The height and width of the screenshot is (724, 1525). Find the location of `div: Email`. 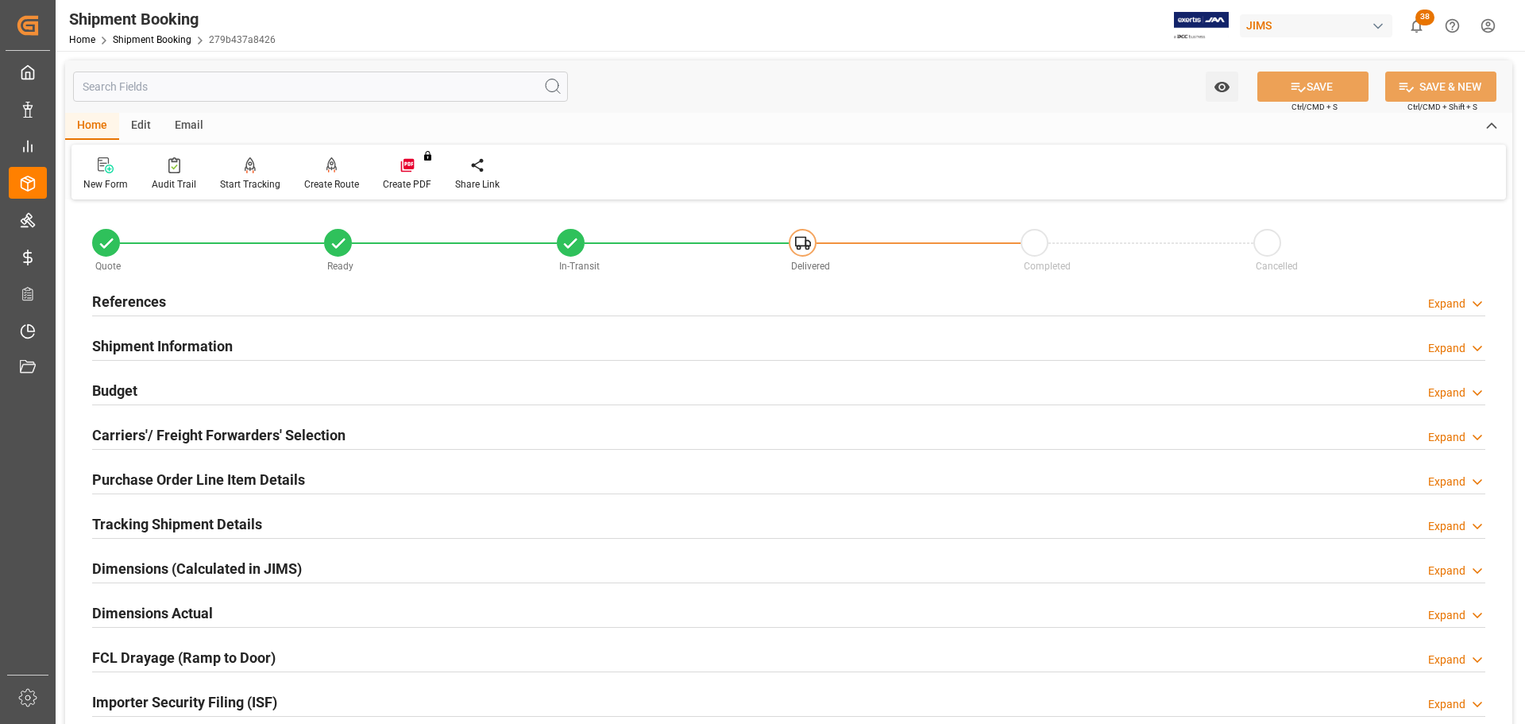

div: Email is located at coordinates (189, 126).